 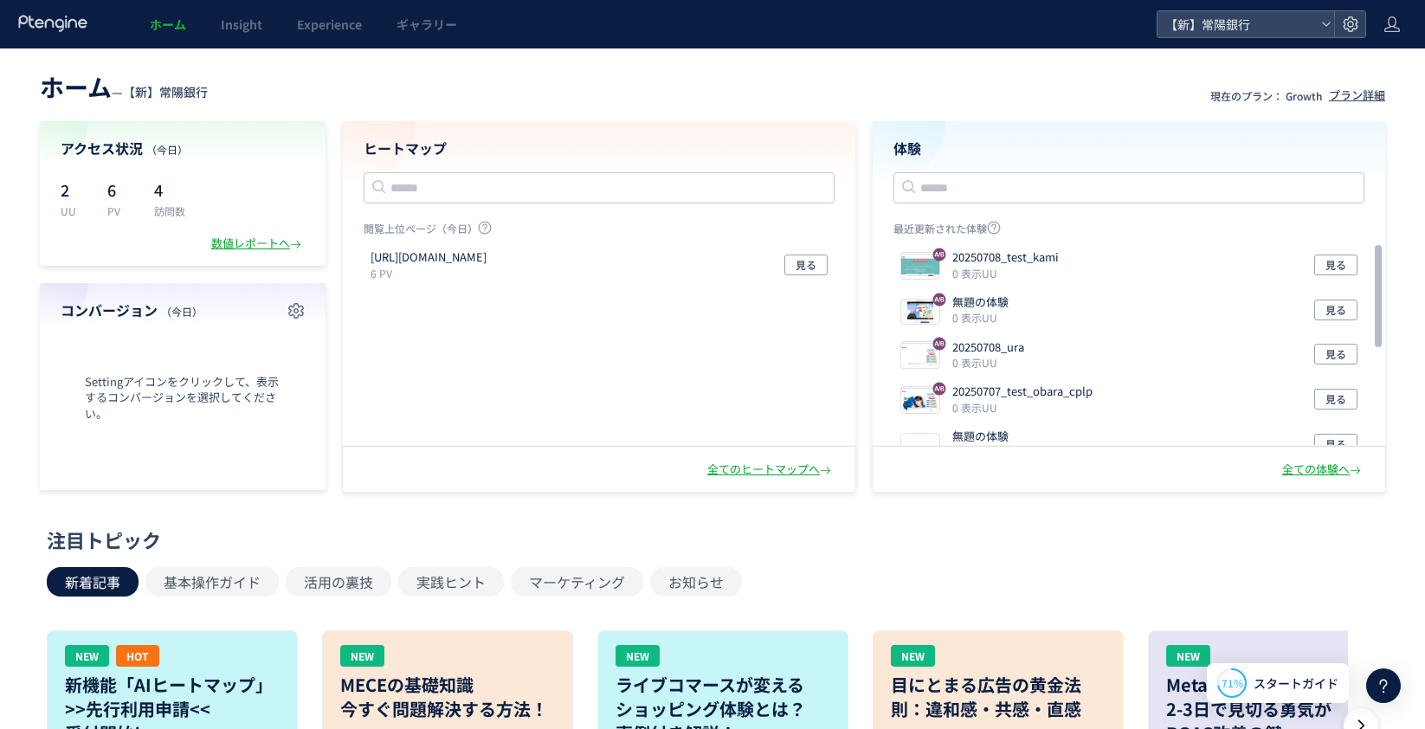 I want to click on img: bf0f40d775fb01cb50b50720d2bbca331751948744116.png, so click(x=920, y=446).